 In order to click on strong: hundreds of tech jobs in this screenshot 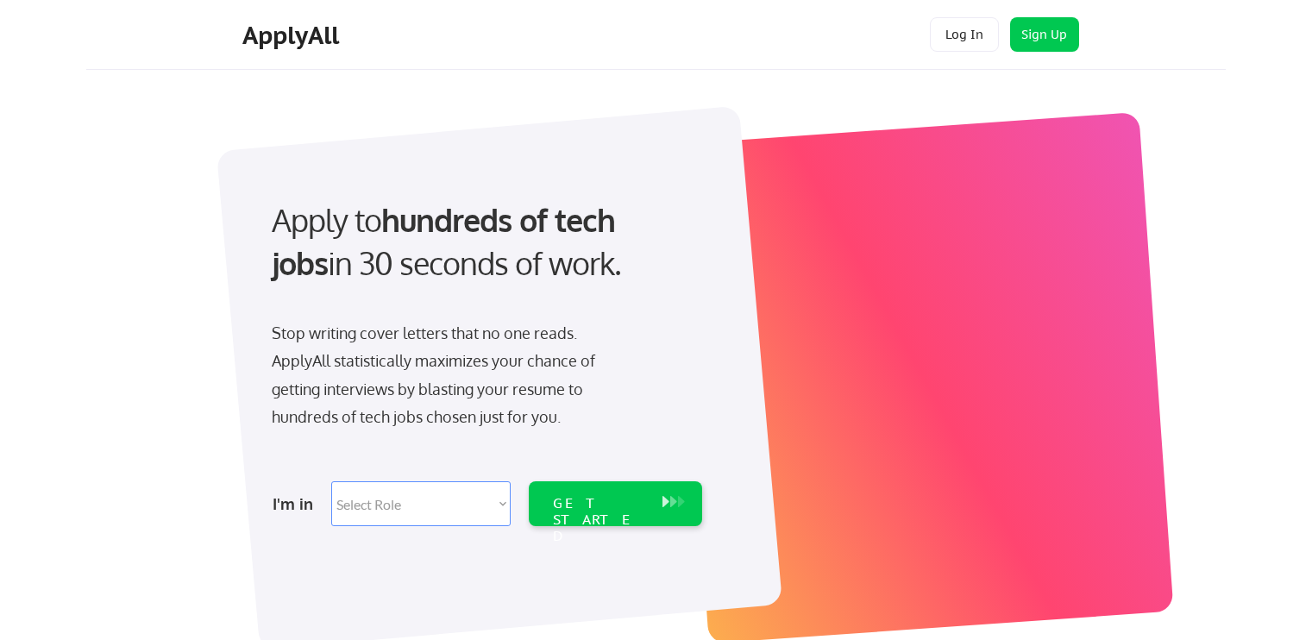, I will do `click(447, 241)`.